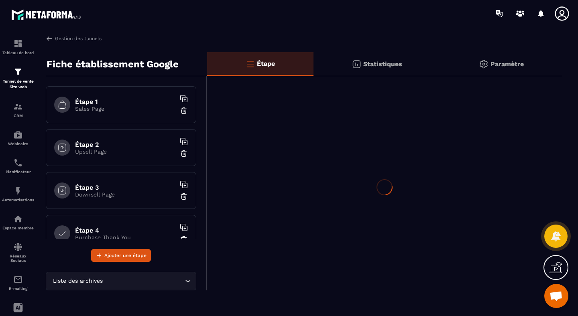 Image resolution: width=578 pixels, height=316 pixels. Describe the element at coordinates (18, 84) in the screenshot. I see `p: Tunnel de vente Site web` at that location.